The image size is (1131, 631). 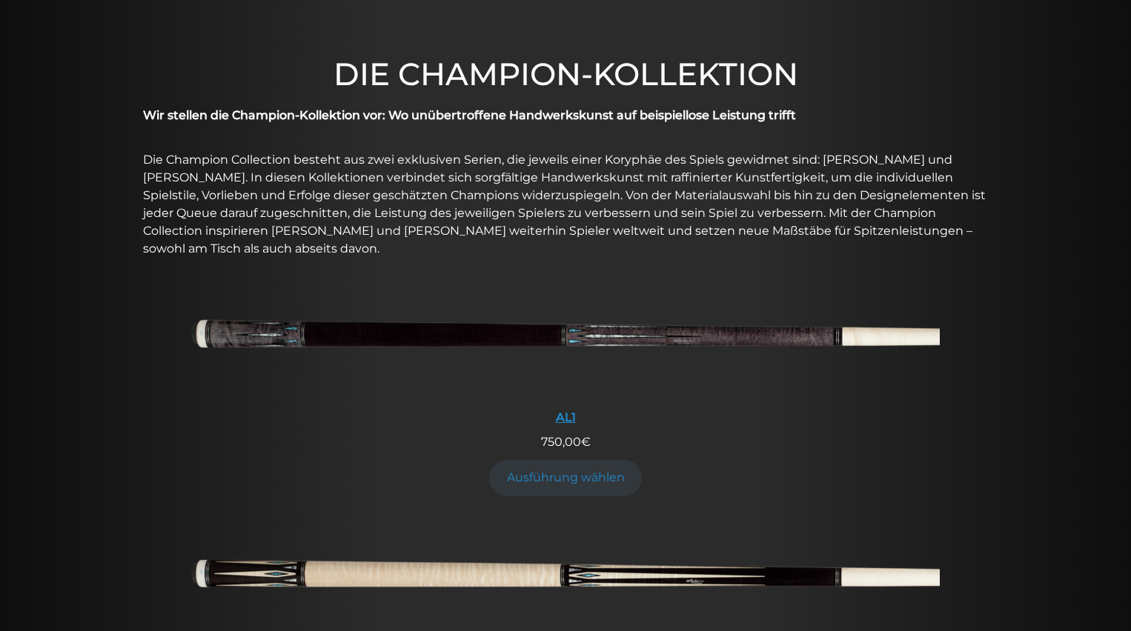 I want to click on font: 750,00, so click(x=561, y=442).